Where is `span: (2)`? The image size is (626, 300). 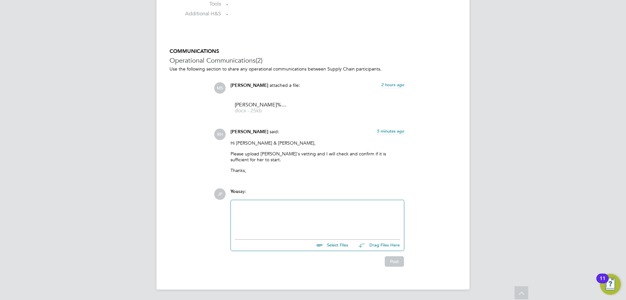 span: (2) is located at coordinates (259, 60).